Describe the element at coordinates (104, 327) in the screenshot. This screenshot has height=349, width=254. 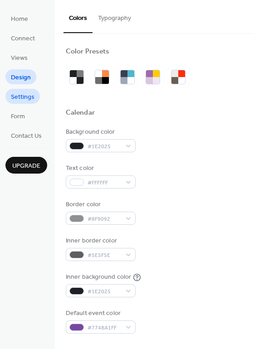
I see `span: #7748A1FF` at that location.